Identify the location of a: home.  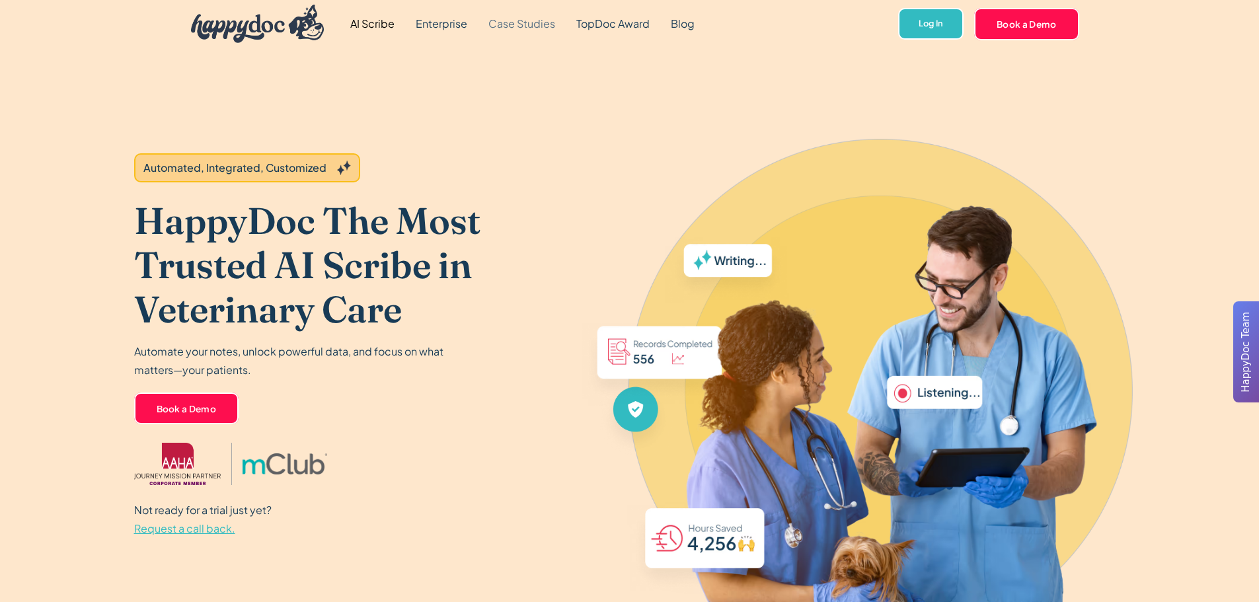
(252, 24).